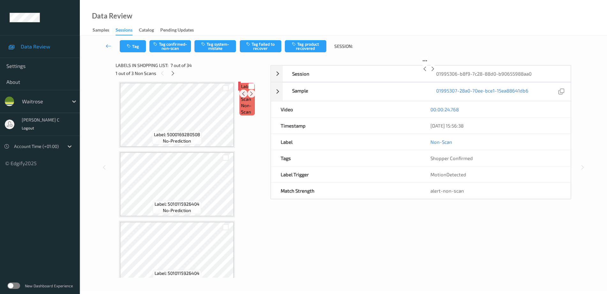 The image size is (607, 294). Describe the element at coordinates (496, 191) in the screenshot. I see `div: alert-non-scan` at that location.